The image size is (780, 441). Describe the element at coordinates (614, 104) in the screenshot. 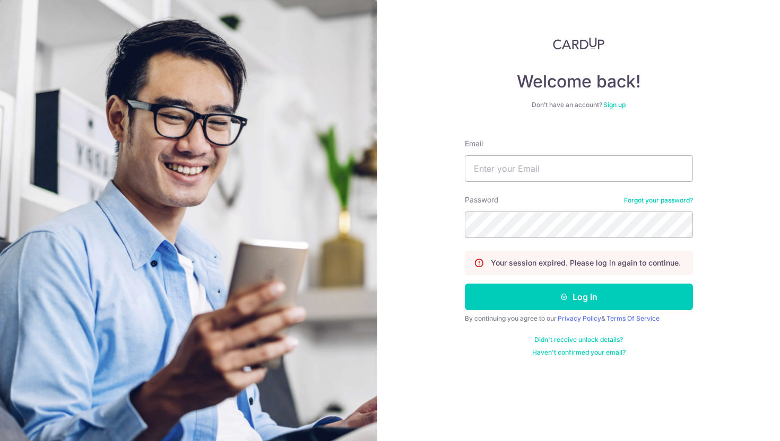

I see `a: Sign up` at that location.